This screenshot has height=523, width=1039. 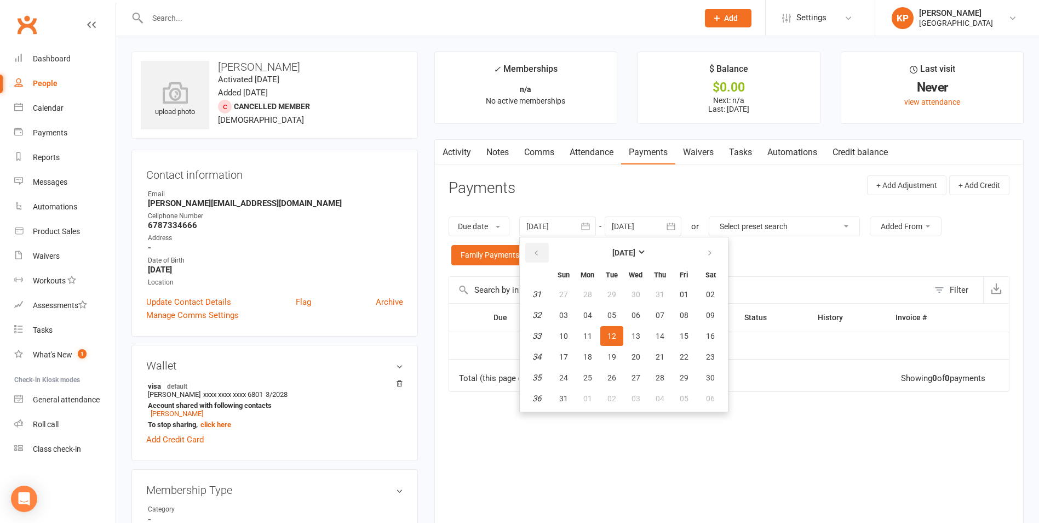 What do you see at coordinates (684, 294) in the screenshot?
I see `button: 01` at bounding box center [684, 294].